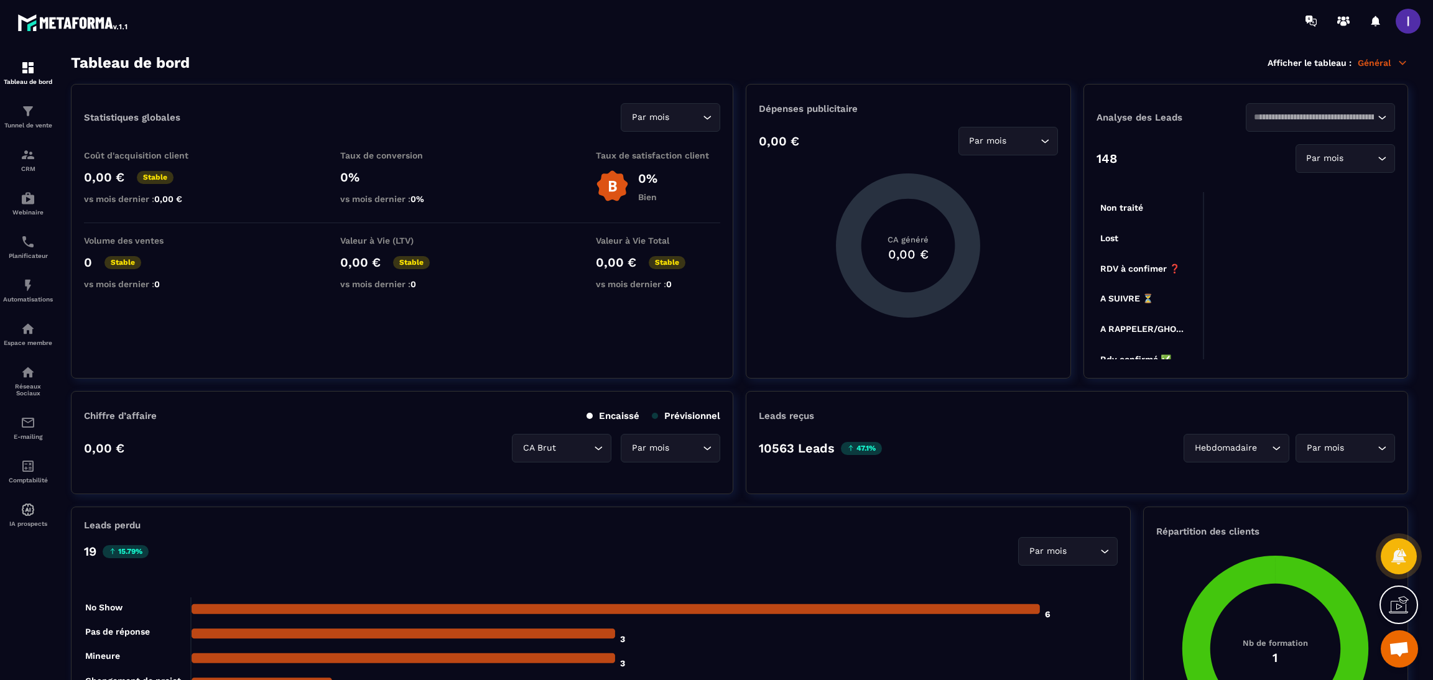  I want to click on img: b-badge-o.b3b20ee6.svg, so click(612, 186).